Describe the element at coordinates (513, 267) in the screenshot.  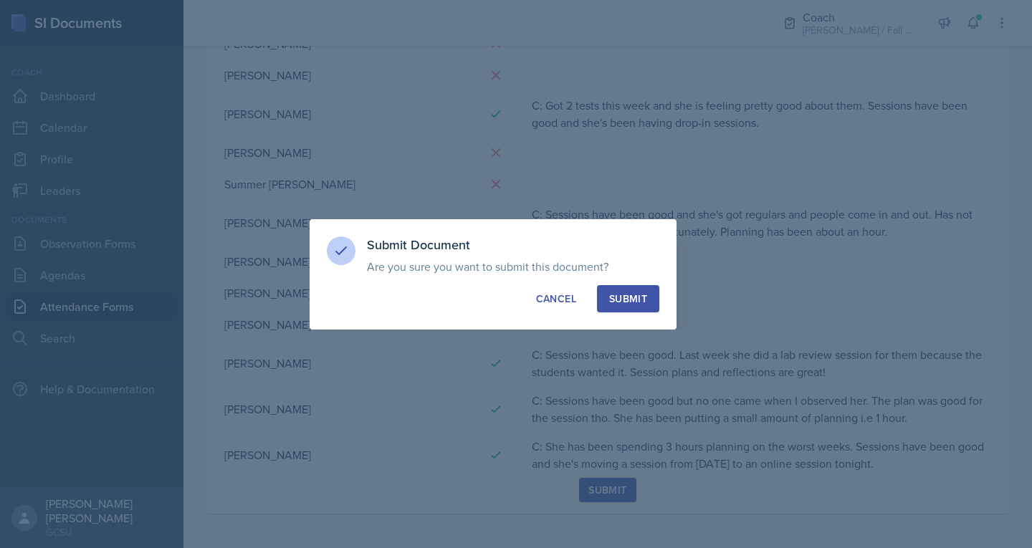
I see `p: Are you sure you want to submit this document?` at that location.